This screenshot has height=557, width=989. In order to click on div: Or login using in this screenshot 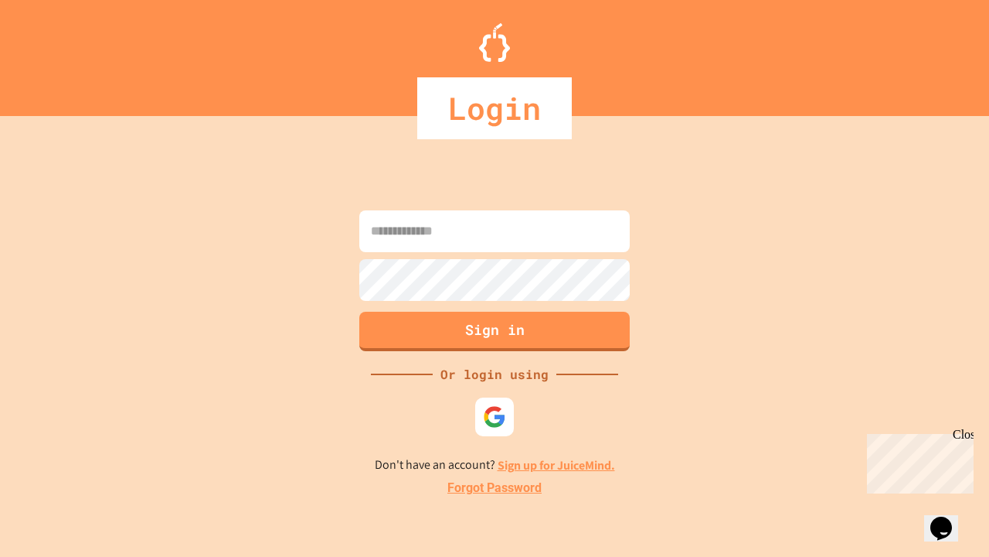, I will do `click(495, 374)`.